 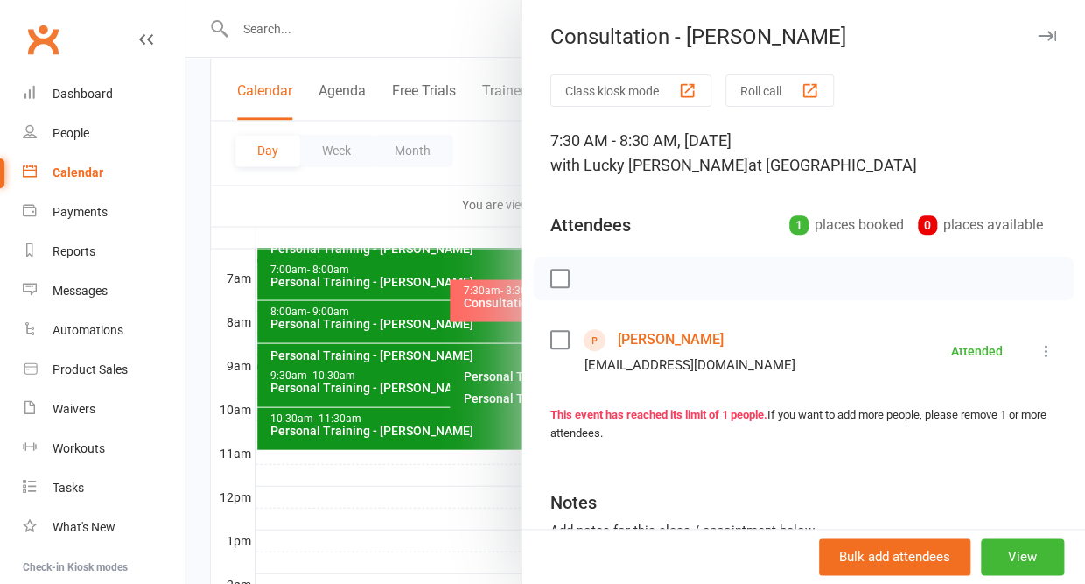 What do you see at coordinates (103, 488) in the screenshot?
I see `a: Tasks` at bounding box center [103, 488].